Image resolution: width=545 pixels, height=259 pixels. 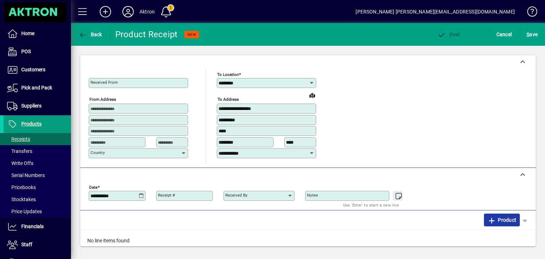 What do you see at coordinates (502, 220) in the screenshot?
I see `button: Product` at bounding box center [502, 220].